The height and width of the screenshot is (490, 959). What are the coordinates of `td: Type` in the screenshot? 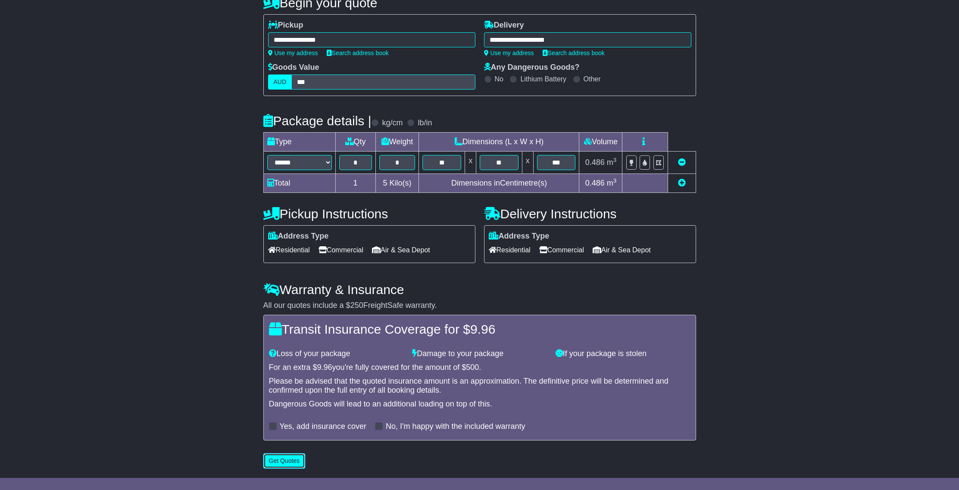 It's located at (299, 142).